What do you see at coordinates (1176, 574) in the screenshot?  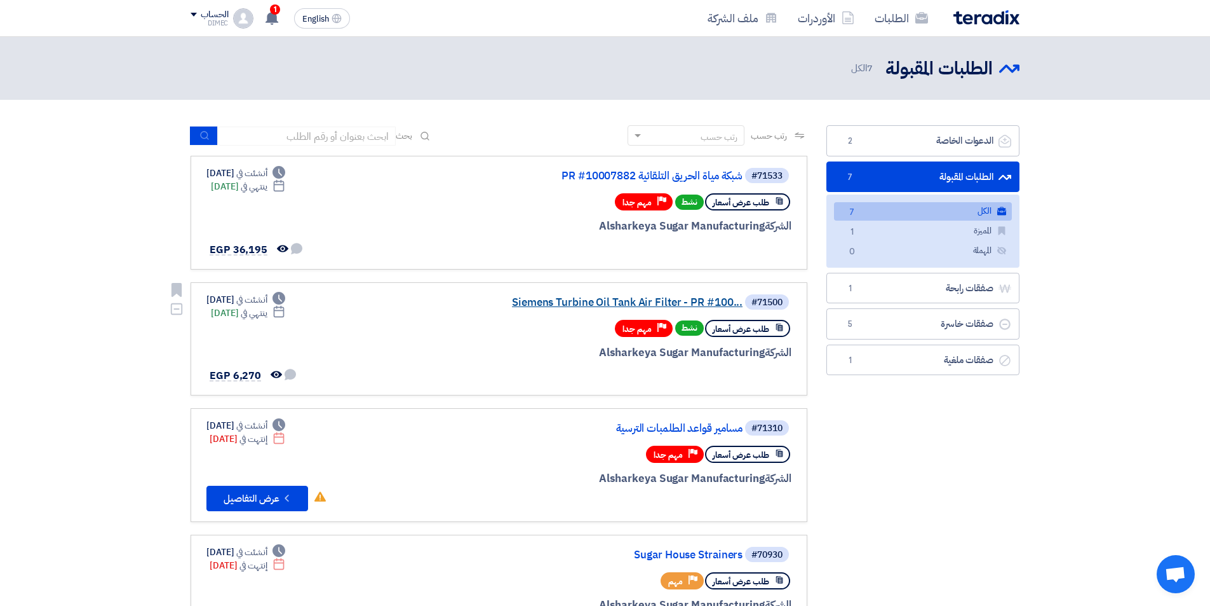 I see `div: Open chat` at bounding box center [1176, 574].